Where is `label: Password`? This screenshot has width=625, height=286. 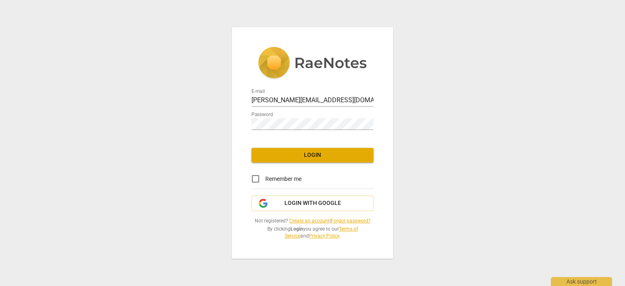
label: Password is located at coordinates (262, 115).